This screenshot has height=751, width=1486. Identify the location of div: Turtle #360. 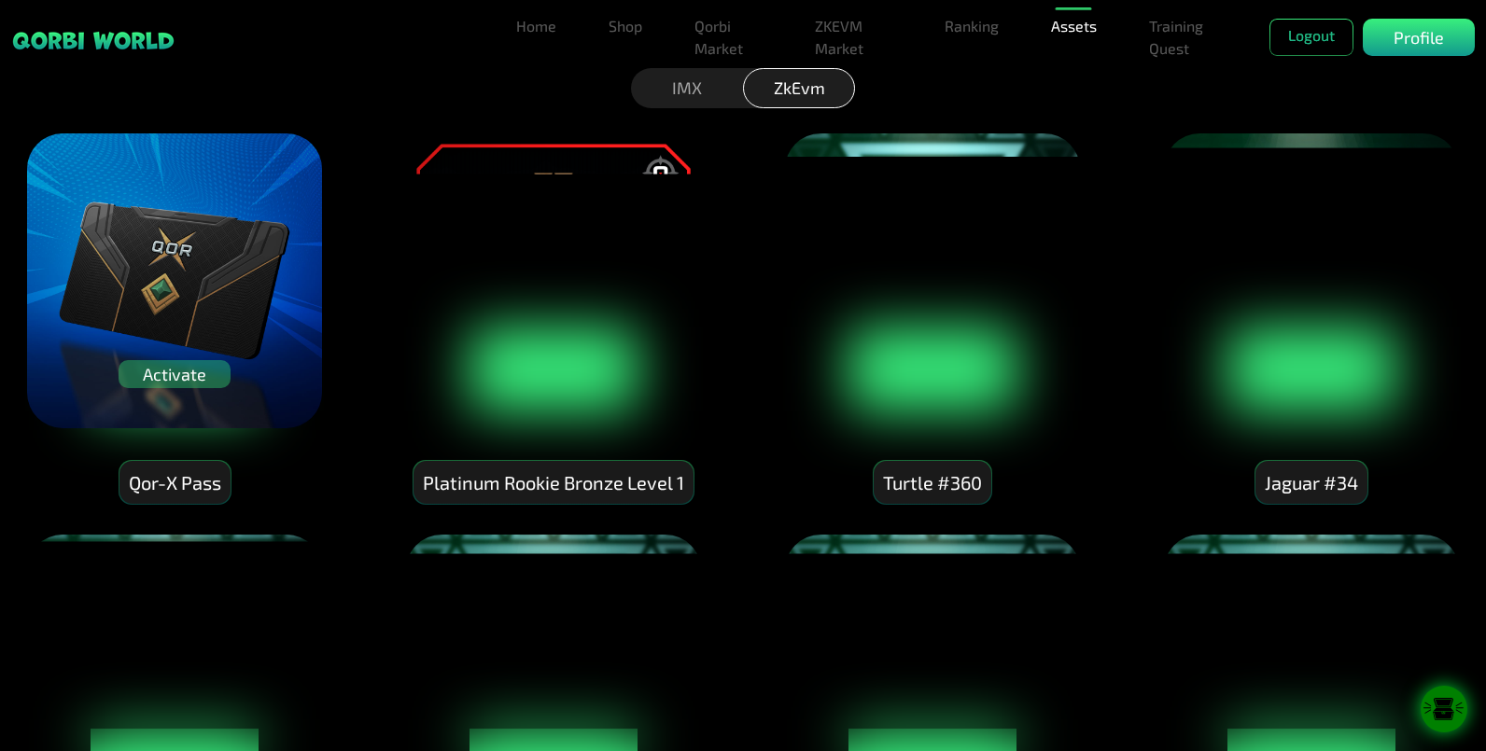
(932, 482).